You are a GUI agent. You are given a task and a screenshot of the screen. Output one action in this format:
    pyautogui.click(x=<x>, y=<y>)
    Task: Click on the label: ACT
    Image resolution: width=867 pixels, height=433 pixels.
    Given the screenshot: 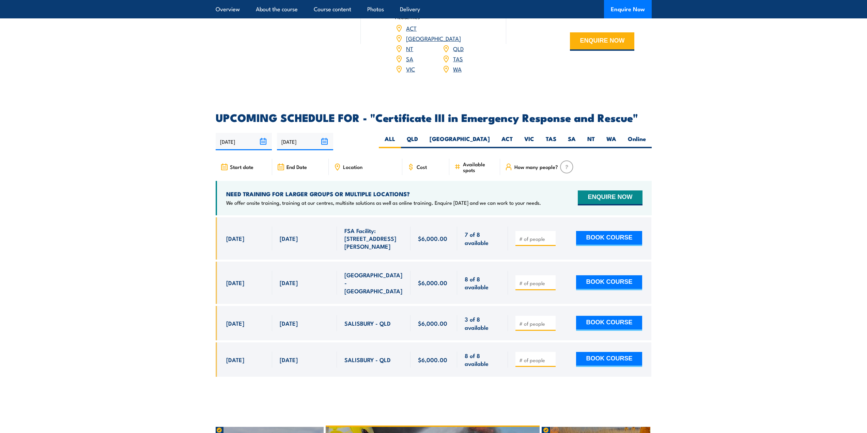 What is the action you would take?
    pyautogui.click(x=507, y=141)
    